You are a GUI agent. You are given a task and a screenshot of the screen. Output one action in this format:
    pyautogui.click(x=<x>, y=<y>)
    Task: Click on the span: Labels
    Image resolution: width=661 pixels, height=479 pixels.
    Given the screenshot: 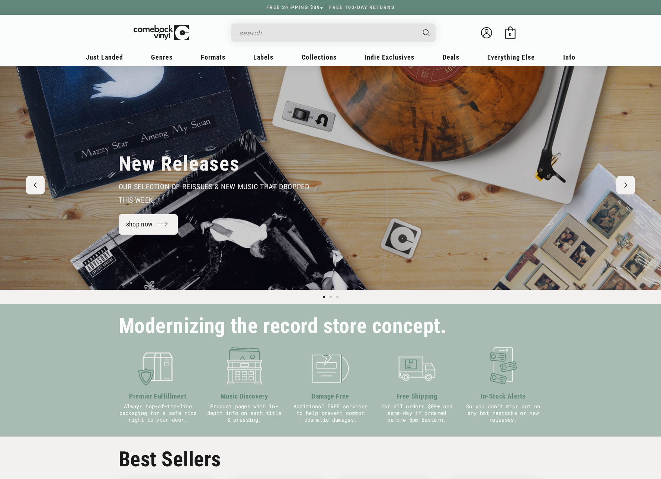 What is the action you would take?
    pyautogui.click(x=263, y=57)
    